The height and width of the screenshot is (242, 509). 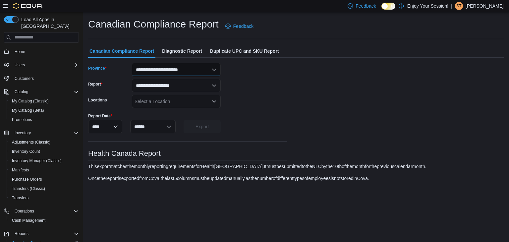 What do you see at coordinates (37, 161) in the screenshot?
I see `a: Inventory Manager (Classic)` at bounding box center [37, 161].